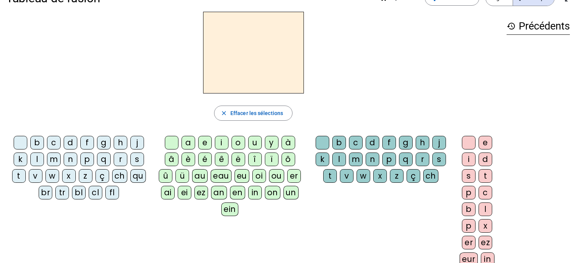  I want to click on div: cl, so click(96, 193).